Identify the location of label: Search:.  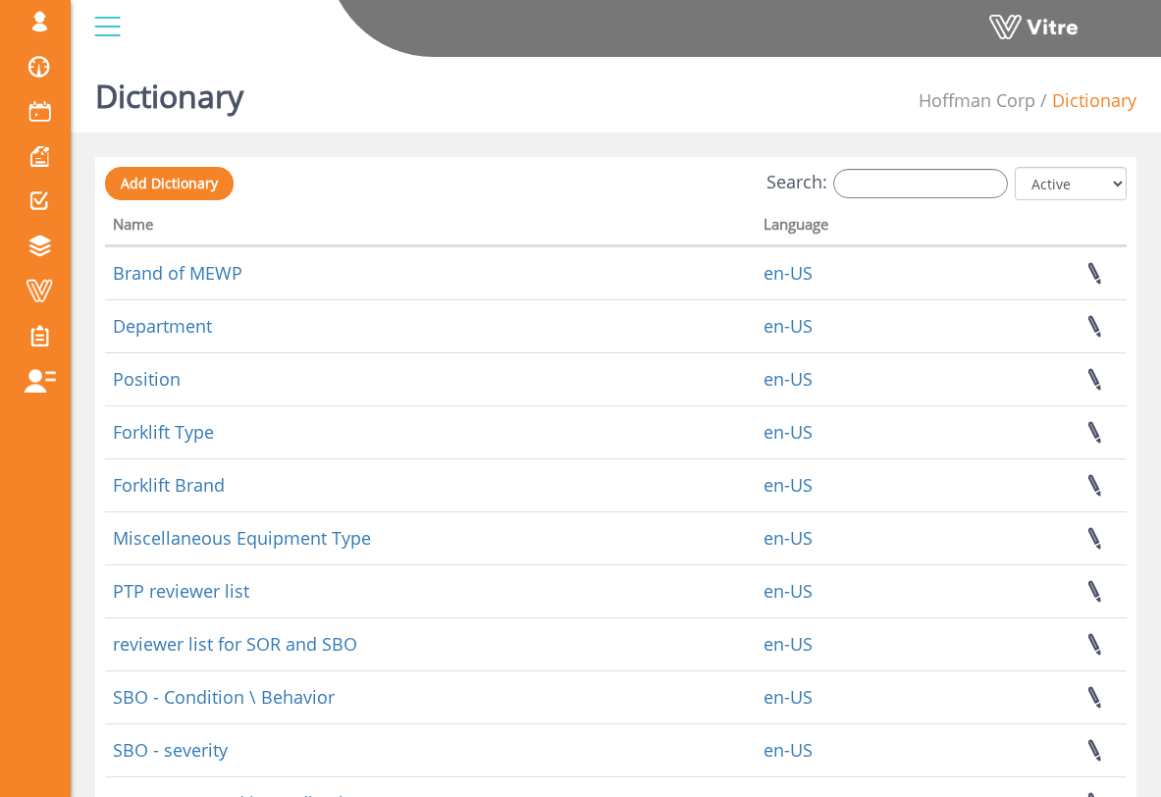
(887, 184).